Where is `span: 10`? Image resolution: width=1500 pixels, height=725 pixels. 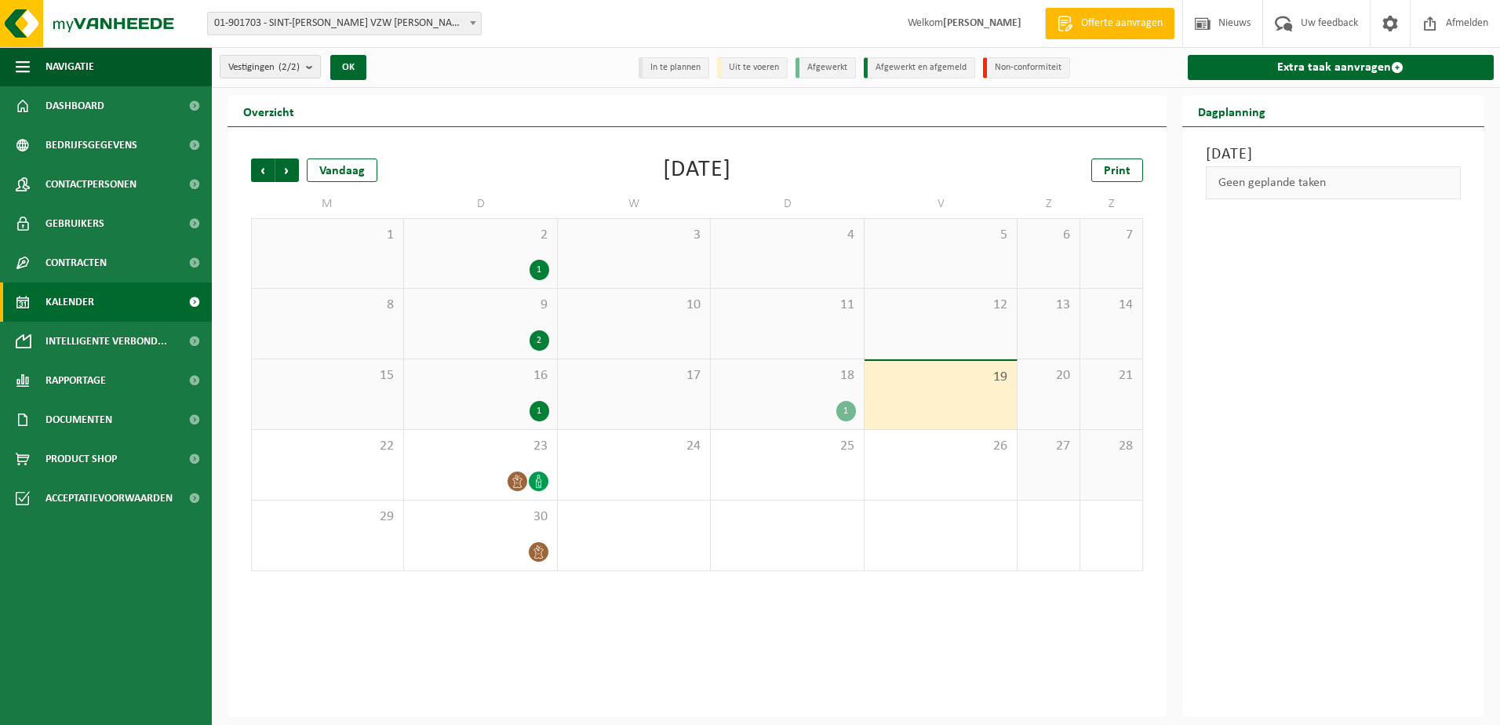
span: 10 is located at coordinates (634, 305).